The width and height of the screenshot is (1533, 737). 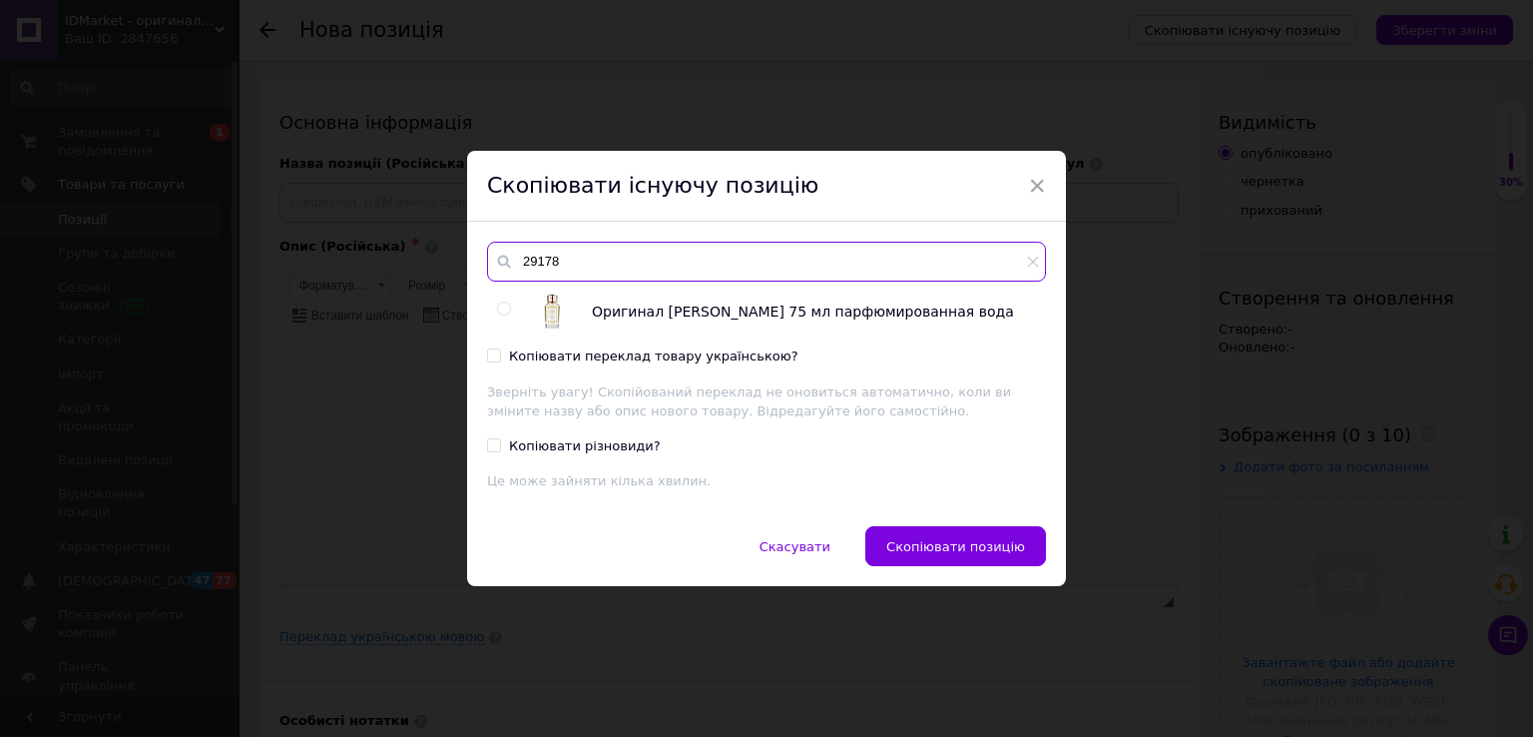 I want to click on button: Скопіювати позицію, so click(x=955, y=546).